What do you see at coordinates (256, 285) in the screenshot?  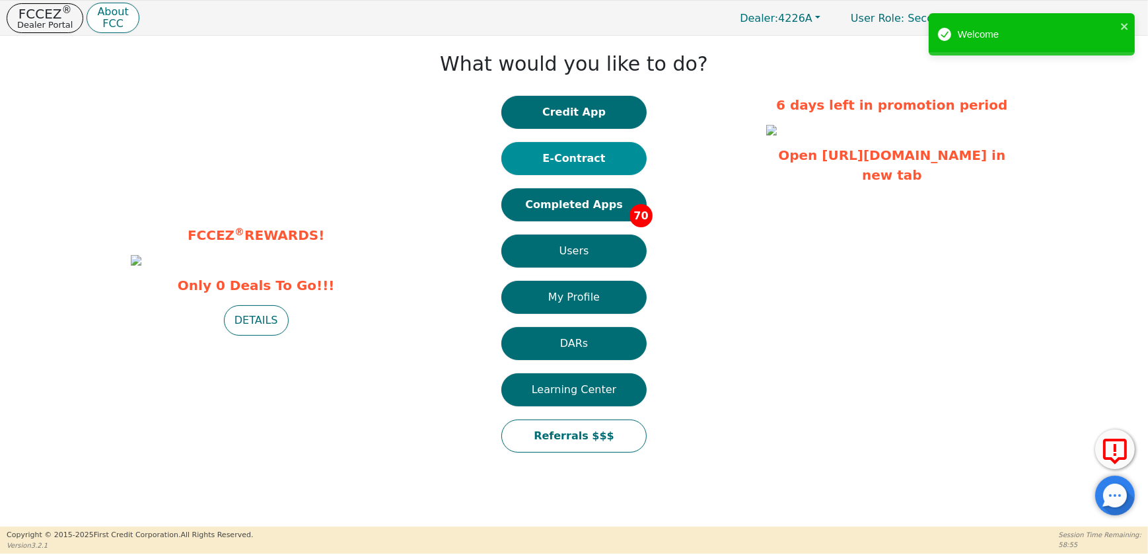 I see `span: Only 0 Deals To Go!!!` at bounding box center [256, 285].